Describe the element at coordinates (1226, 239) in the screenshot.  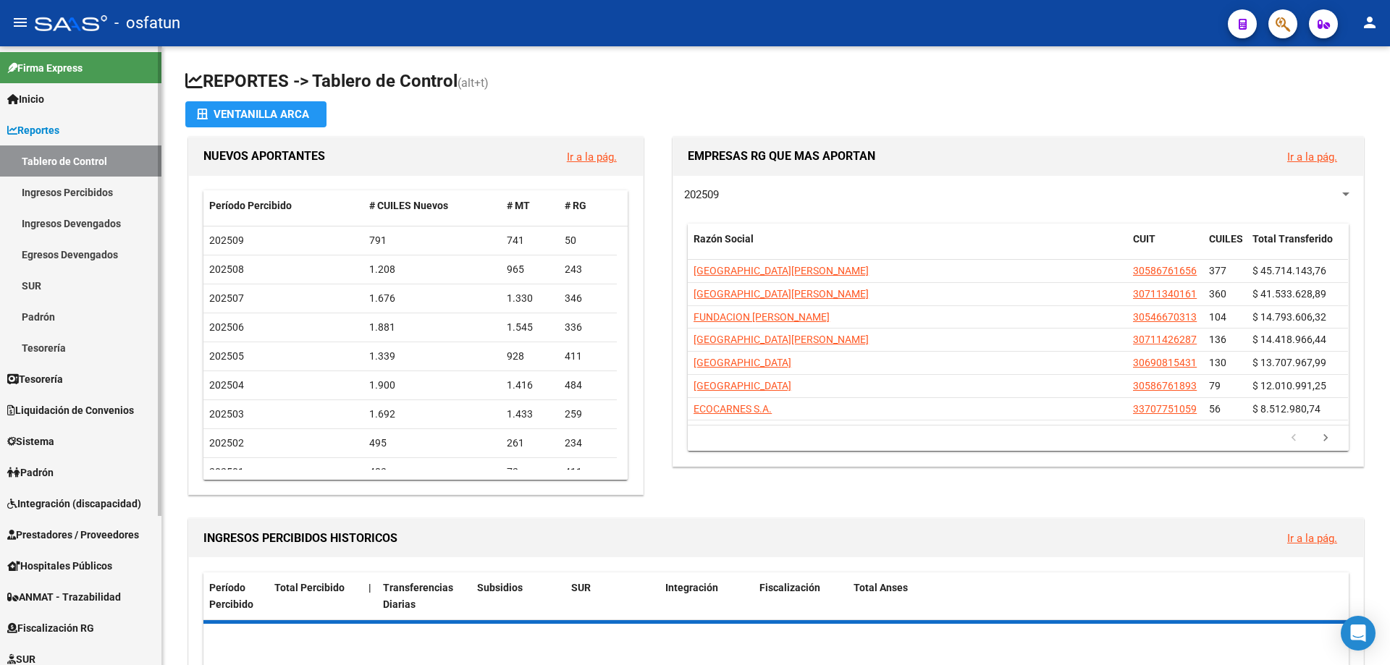
I see `span: CUILES` at that location.